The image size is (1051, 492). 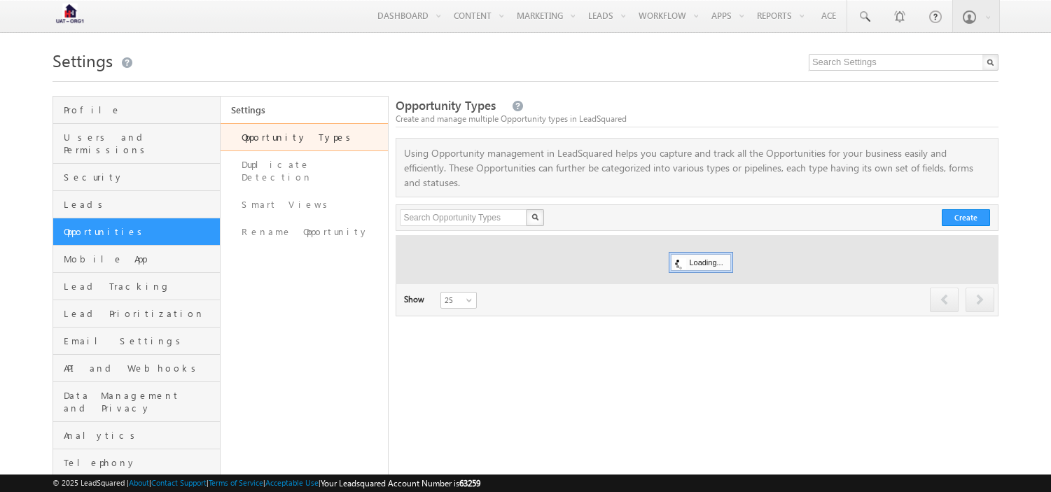 What do you see at coordinates (137, 110) in the screenshot?
I see `a: Profile` at bounding box center [137, 110].